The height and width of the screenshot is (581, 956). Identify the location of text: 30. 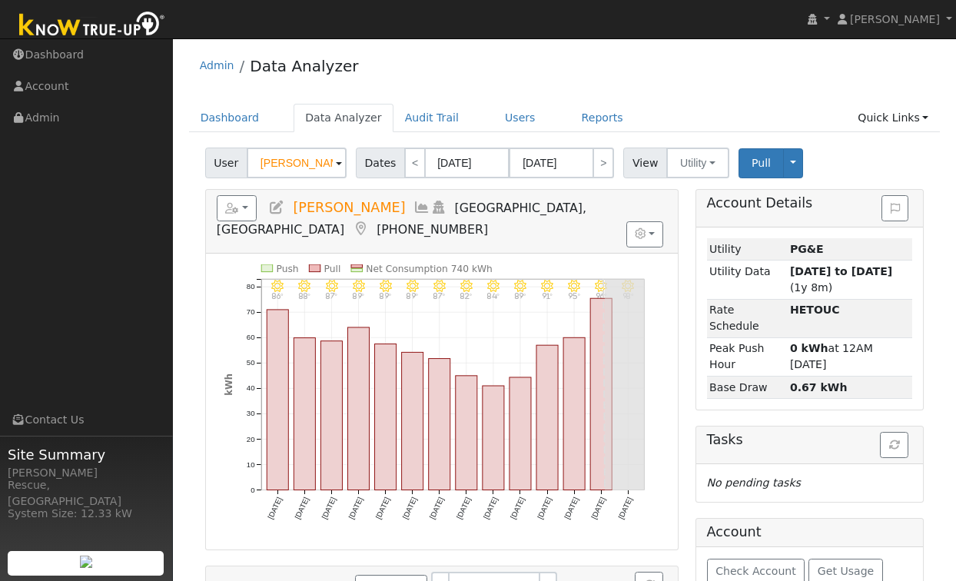
(251, 414).